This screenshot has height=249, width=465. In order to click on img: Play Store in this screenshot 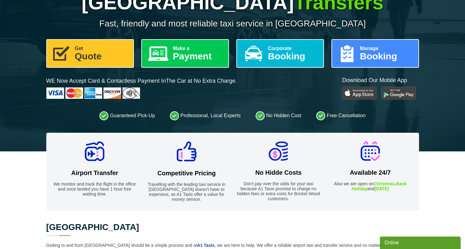, I will do `click(359, 93)`.